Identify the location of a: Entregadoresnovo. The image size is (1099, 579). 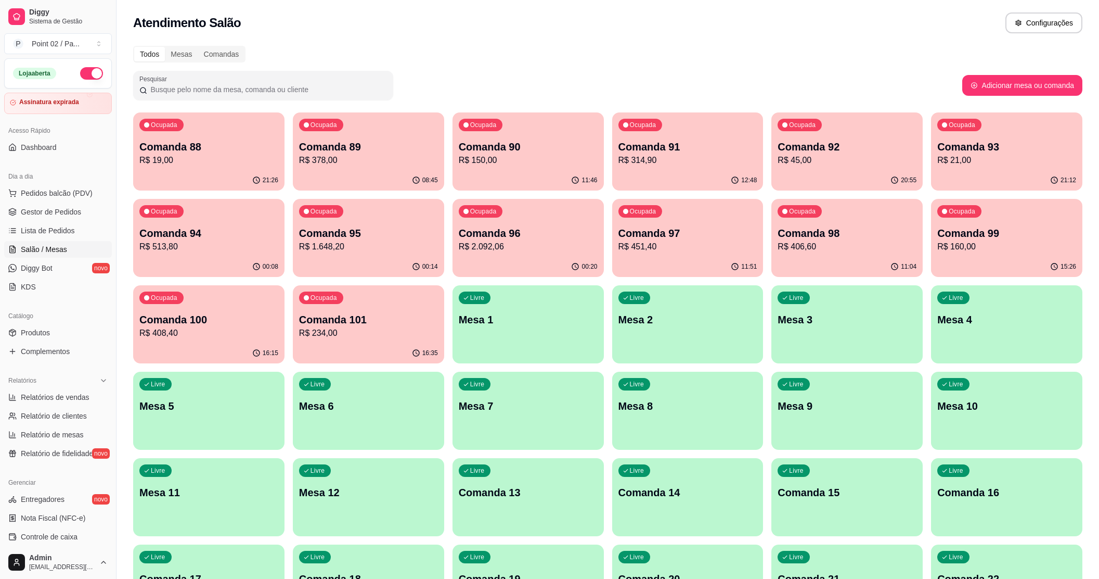
(58, 499).